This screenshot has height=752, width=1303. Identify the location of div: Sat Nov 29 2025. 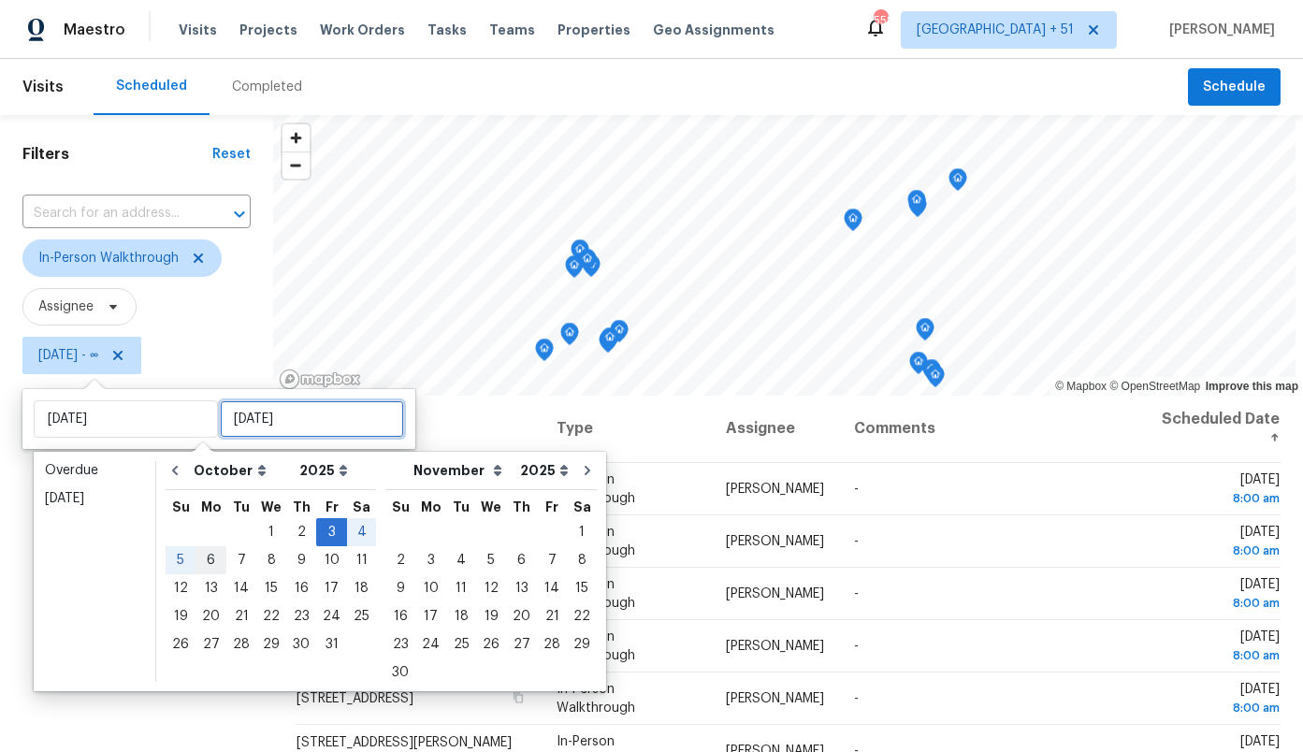
(582, 644).